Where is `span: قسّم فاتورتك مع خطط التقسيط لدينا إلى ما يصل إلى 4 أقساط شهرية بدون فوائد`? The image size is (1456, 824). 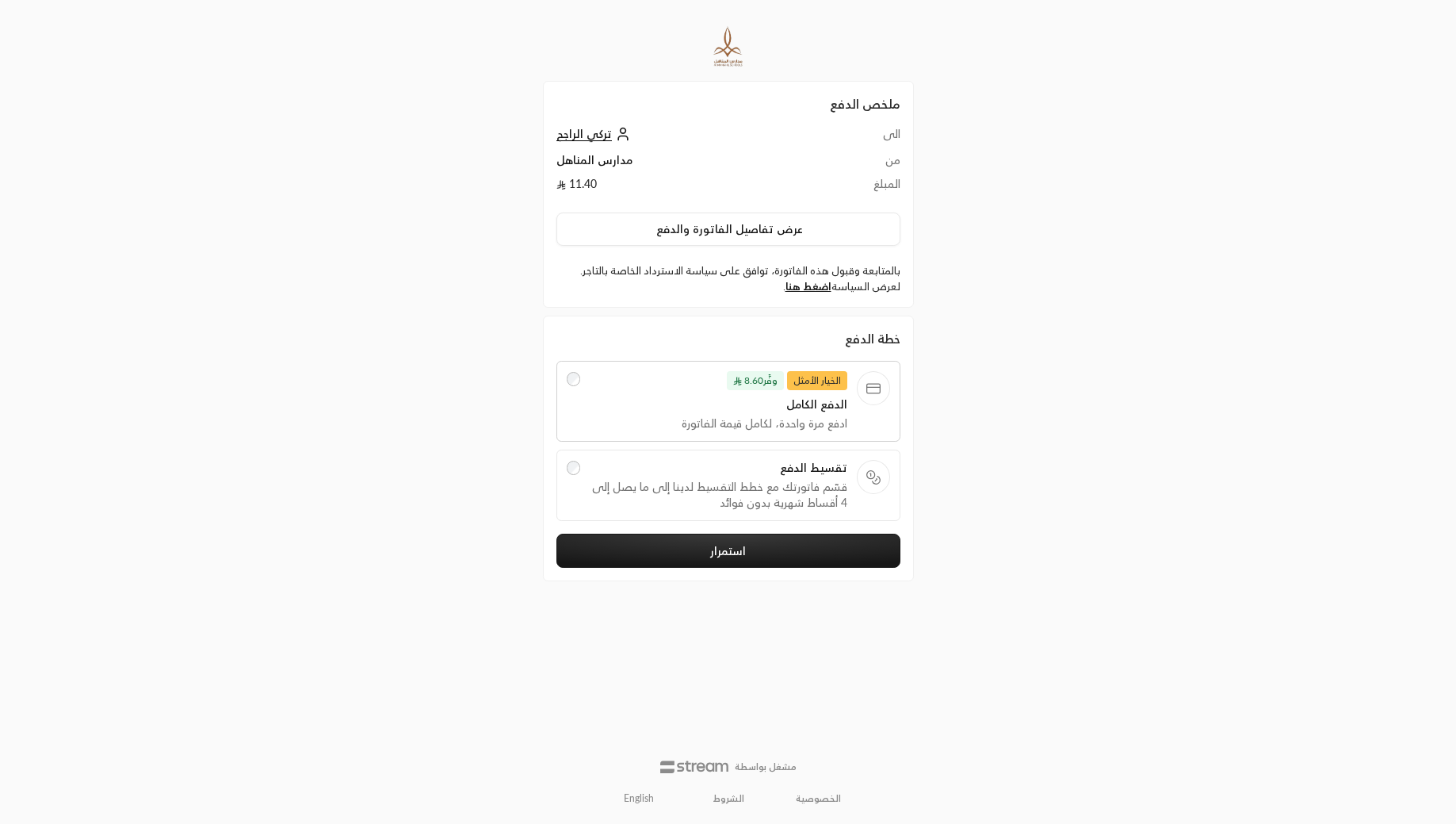
span: قسّم فاتورتك مع خطط التقسيط لدينا إلى ما يصل إلى 4 أقساط شهرية بدون فوائد is located at coordinates (718, 494).